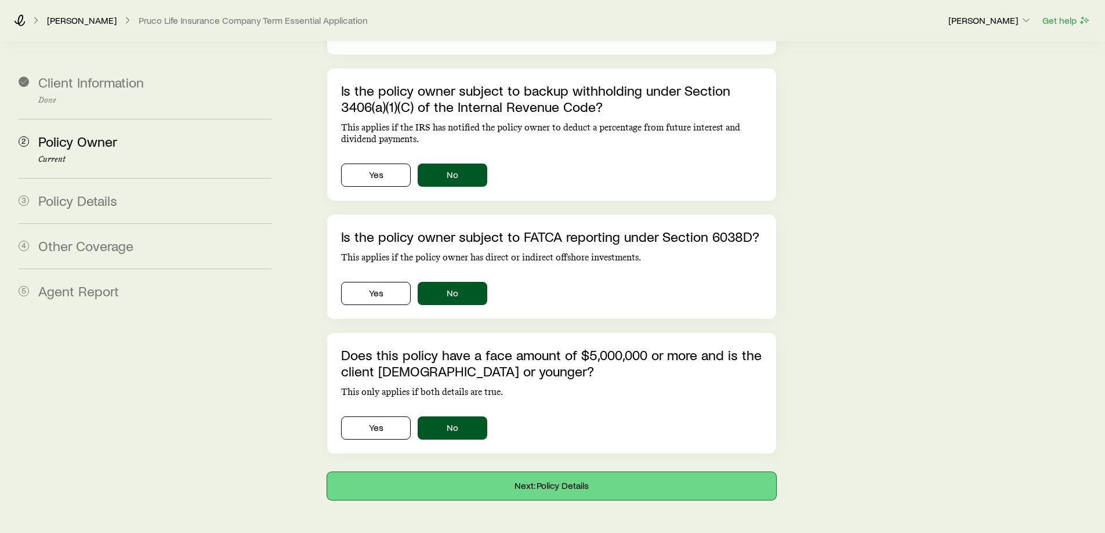 This screenshot has width=1105, height=533. I want to click on span: Policy Owner, so click(78, 141).